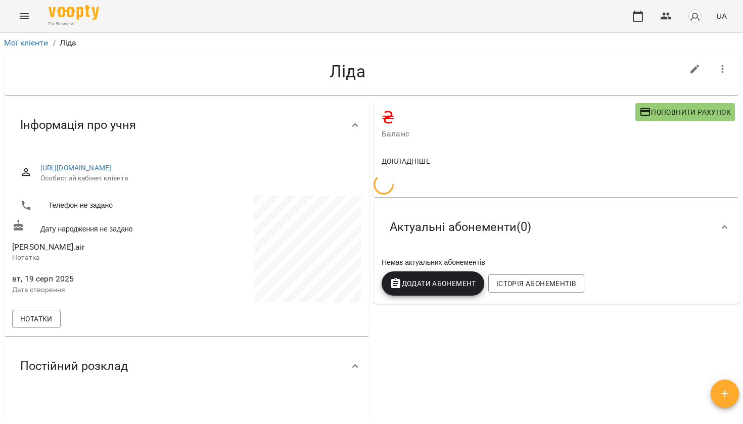 The height and width of the screenshot is (424, 743). What do you see at coordinates (721, 16) in the screenshot?
I see `span: UA` at bounding box center [721, 16].